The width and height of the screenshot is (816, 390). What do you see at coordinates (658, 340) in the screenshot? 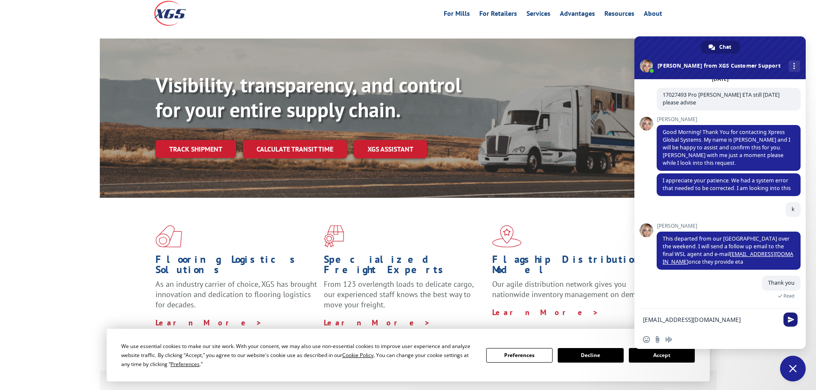
I see `span: Send a file` at bounding box center [658, 340].